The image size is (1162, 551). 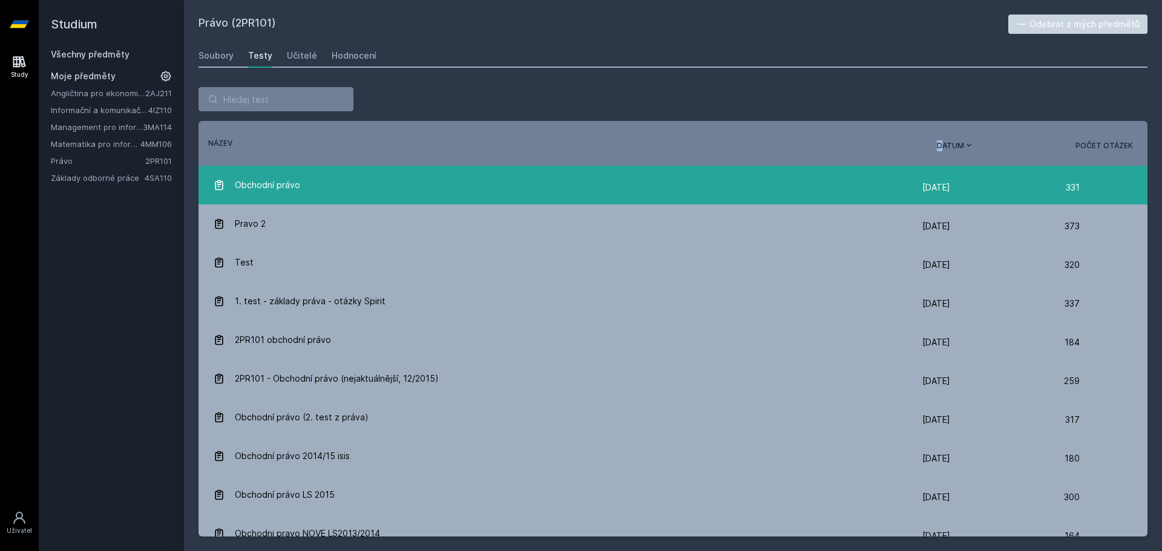 What do you see at coordinates (1072, 498) in the screenshot?
I see `span: 300` at bounding box center [1072, 498].